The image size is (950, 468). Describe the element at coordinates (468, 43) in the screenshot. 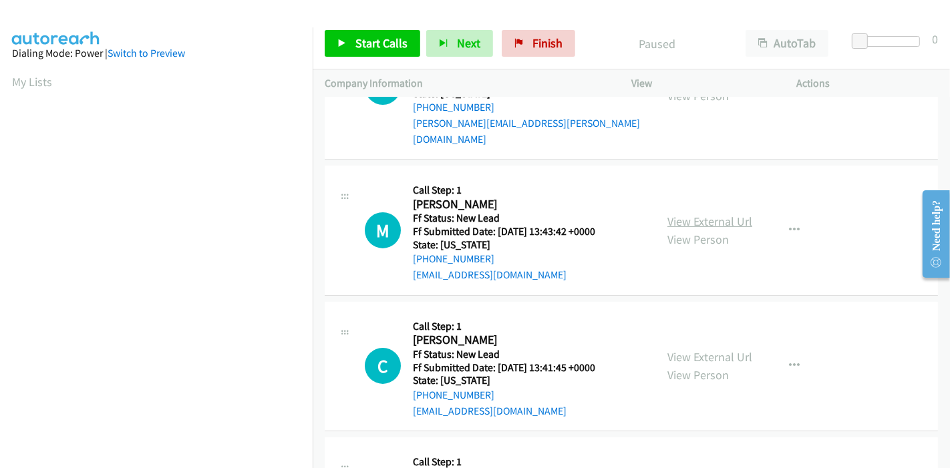

I see `span: Next` at that location.